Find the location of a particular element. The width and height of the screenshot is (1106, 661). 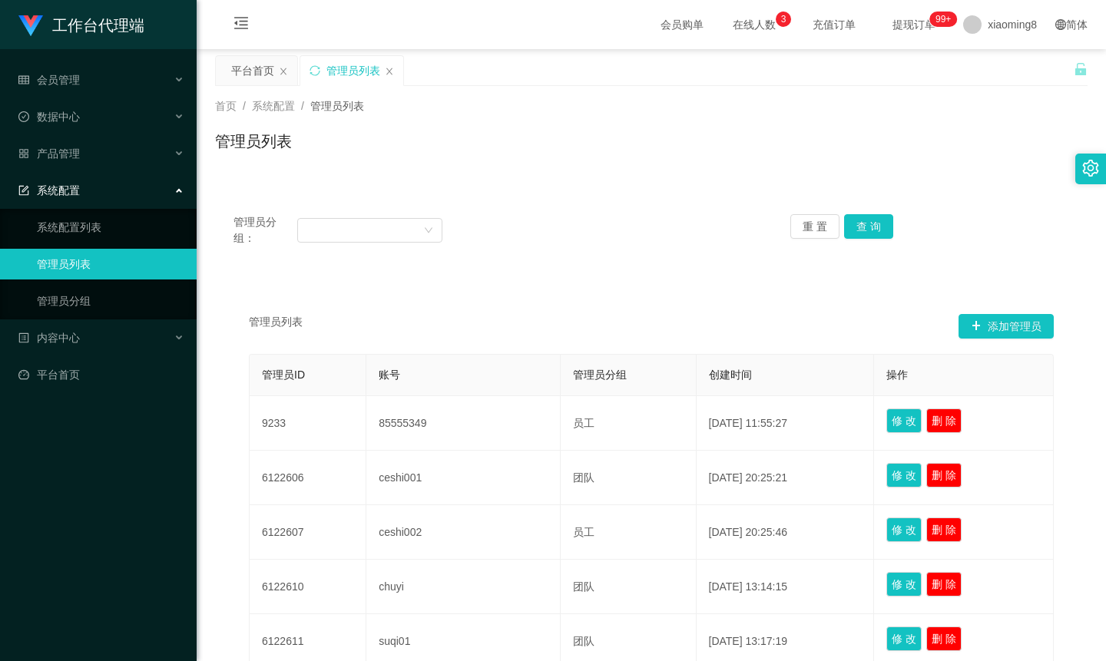

span: 管理员ID is located at coordinates (283, 375).